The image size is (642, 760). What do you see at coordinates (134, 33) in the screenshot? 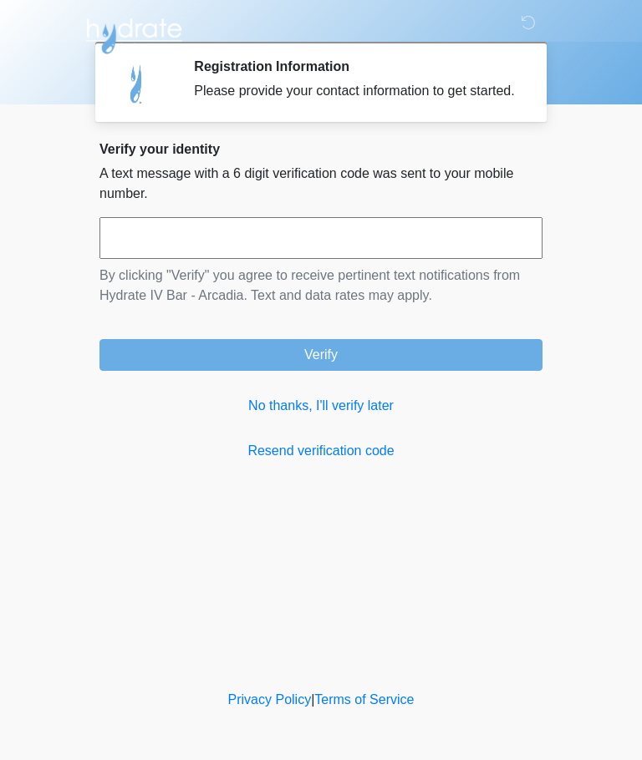
I see `img: Hydrate IV Bar - Arcadia Logo` at bounding box center [134, 33].